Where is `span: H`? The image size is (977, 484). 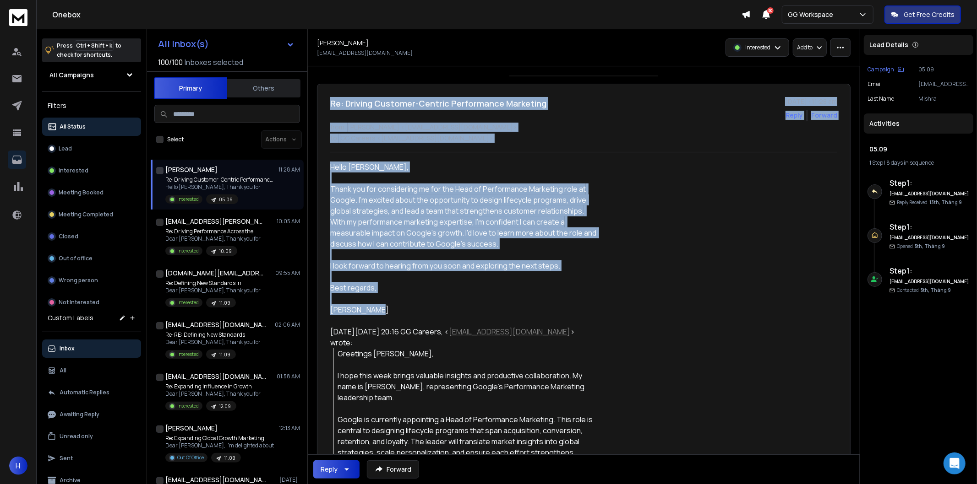 span: H is located at coordinates (18, 466).